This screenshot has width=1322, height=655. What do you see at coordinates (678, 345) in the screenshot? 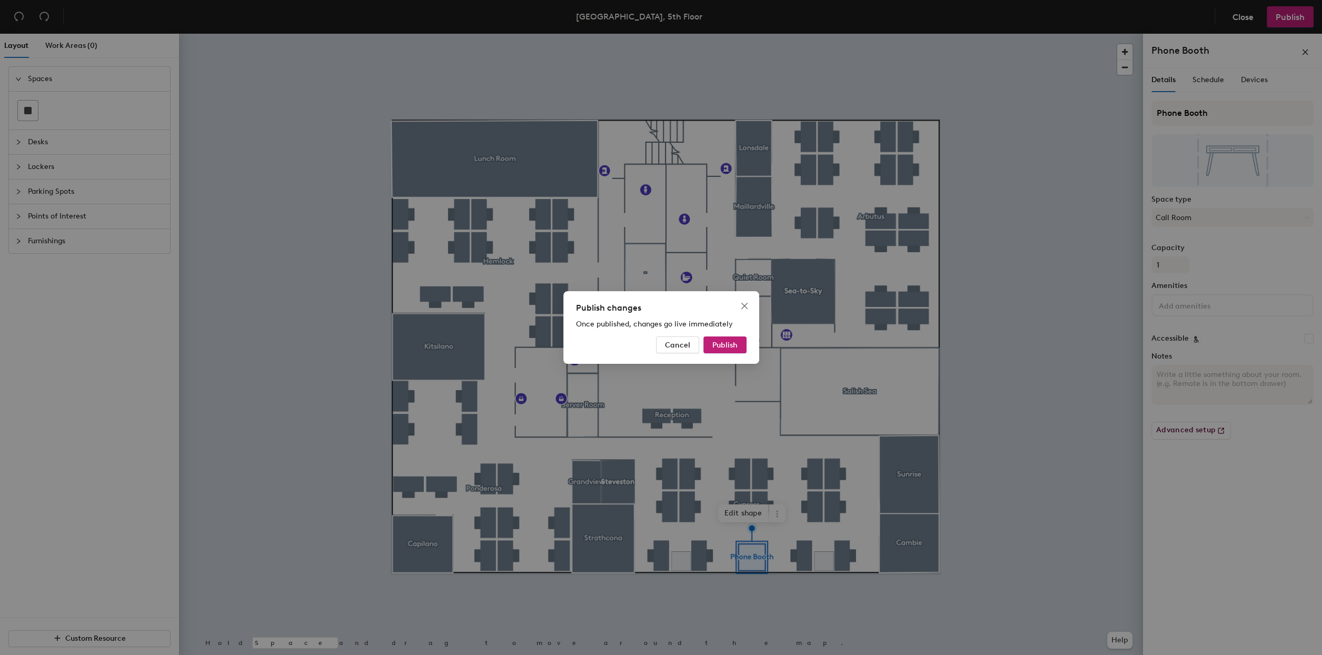
I see `button: Cancel` at bounding box center [678, 345].